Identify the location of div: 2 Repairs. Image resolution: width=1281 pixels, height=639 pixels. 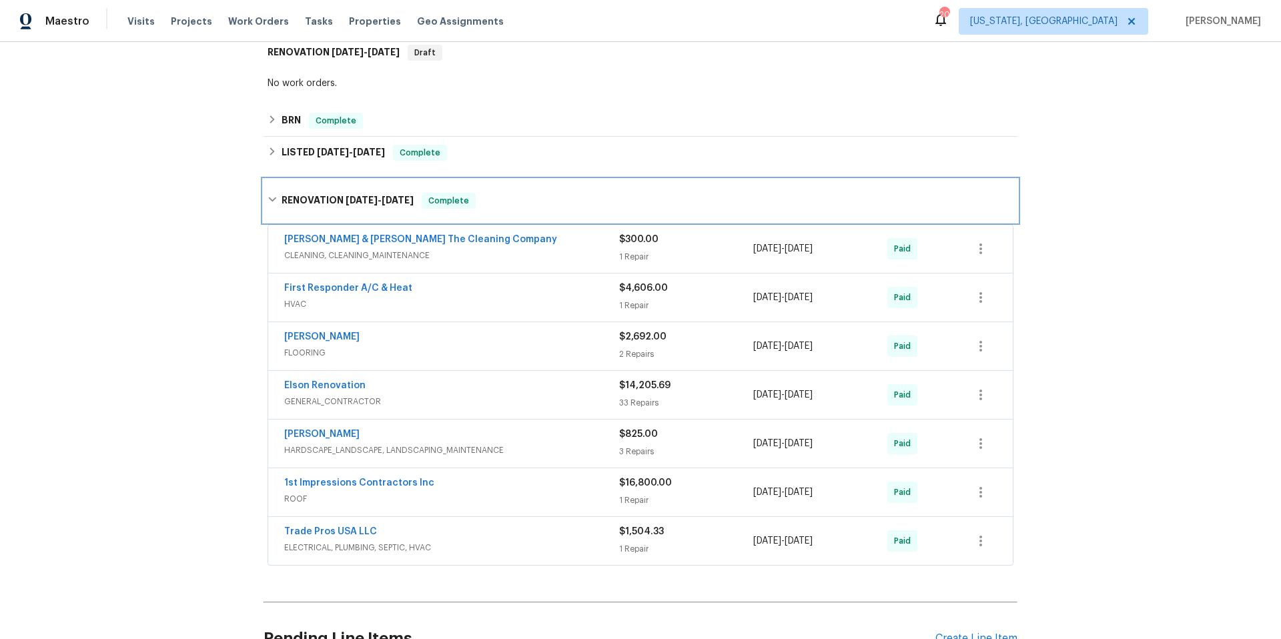
(686, 354).